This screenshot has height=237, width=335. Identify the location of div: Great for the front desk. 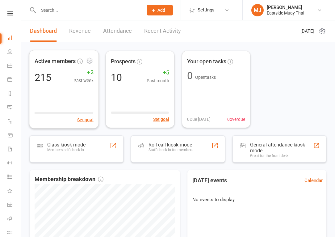
(281, 156).